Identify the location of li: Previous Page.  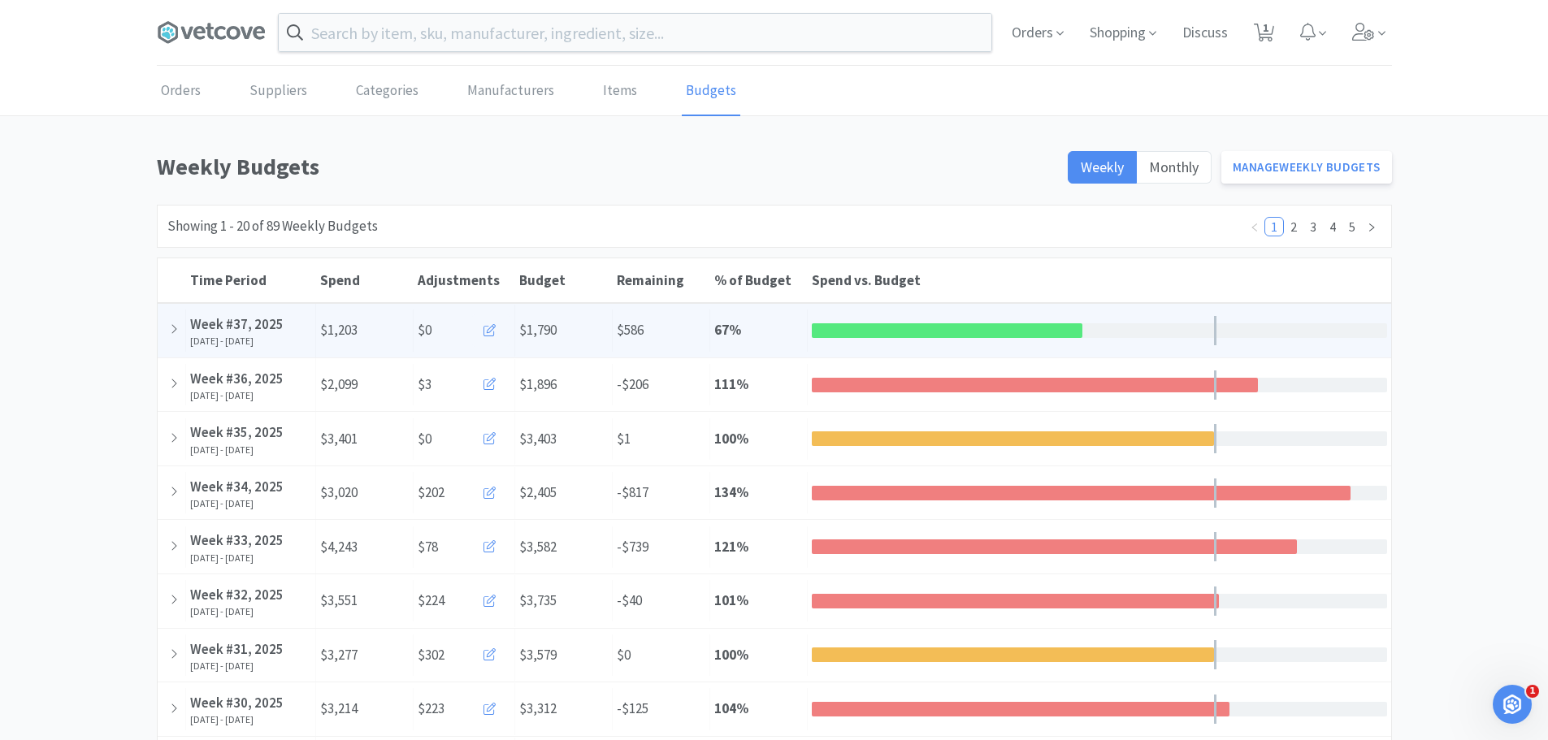
(1255, 227).